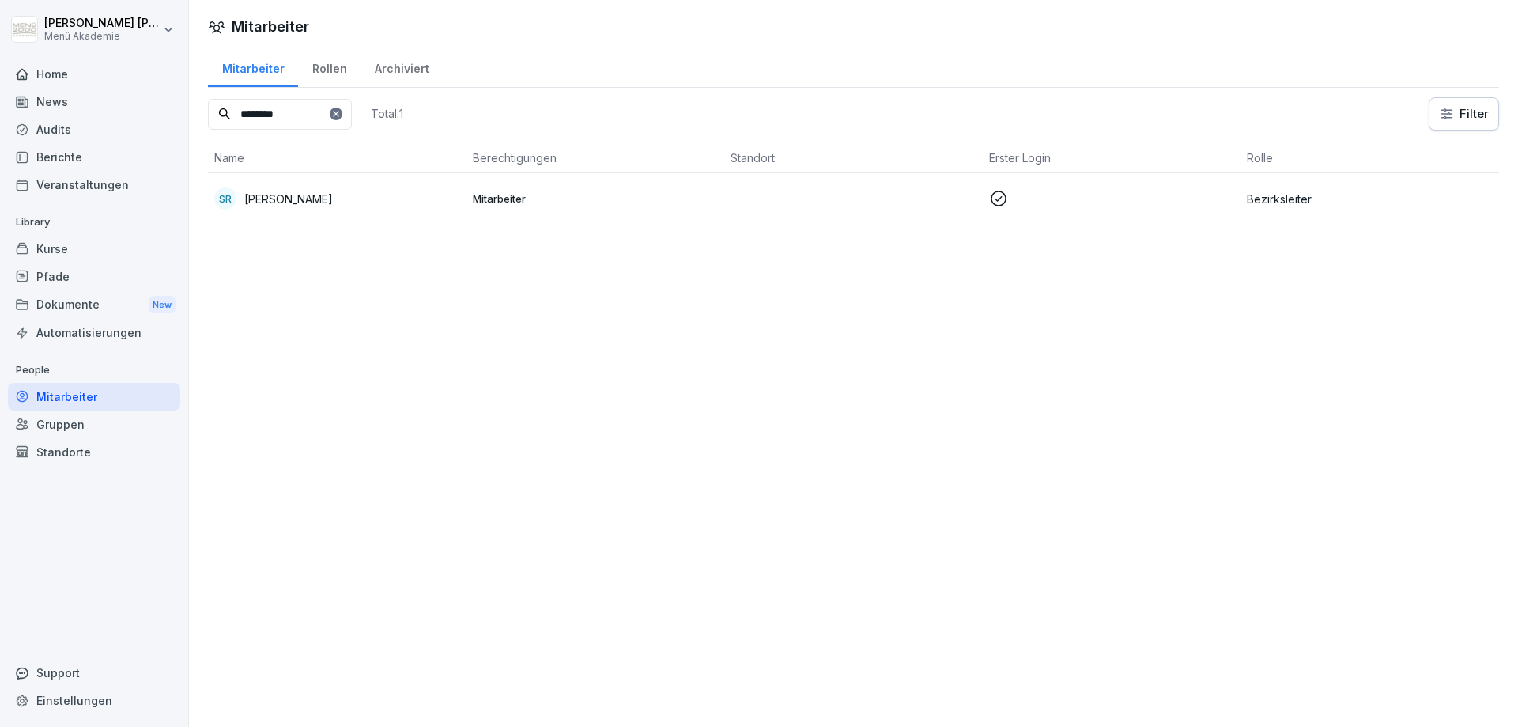 This screenshot has width=1518, height=727. I want to click on th: Rolle, so click(1369, 158).